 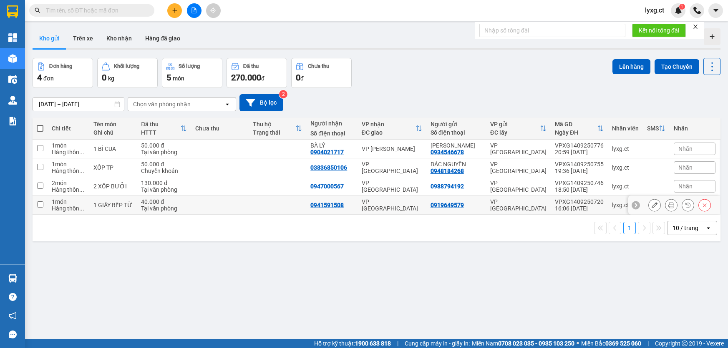 I want to click on button: Kết nối tổng đài, so click(x=659, y=30).